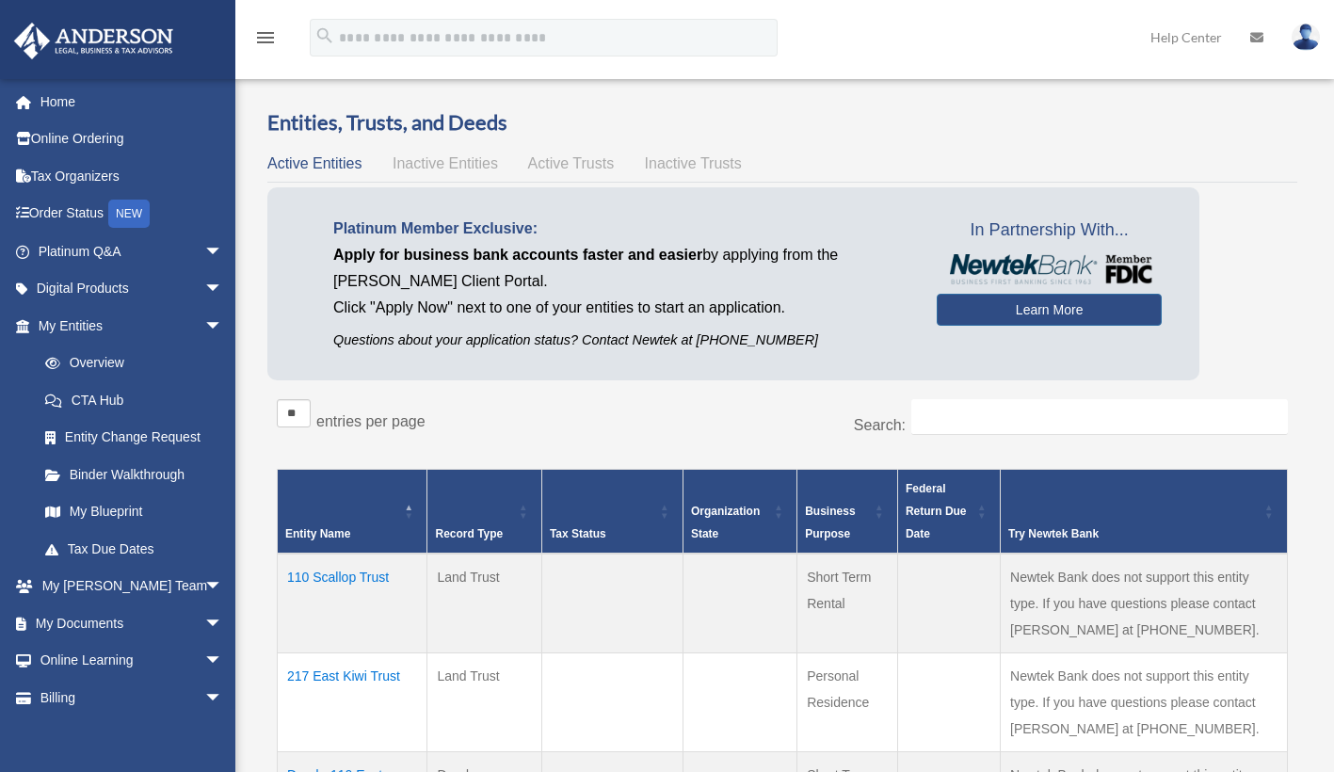  Describe the element at coordinates (469, 534) in the screenshot. I see `span: Record Type` at that location.